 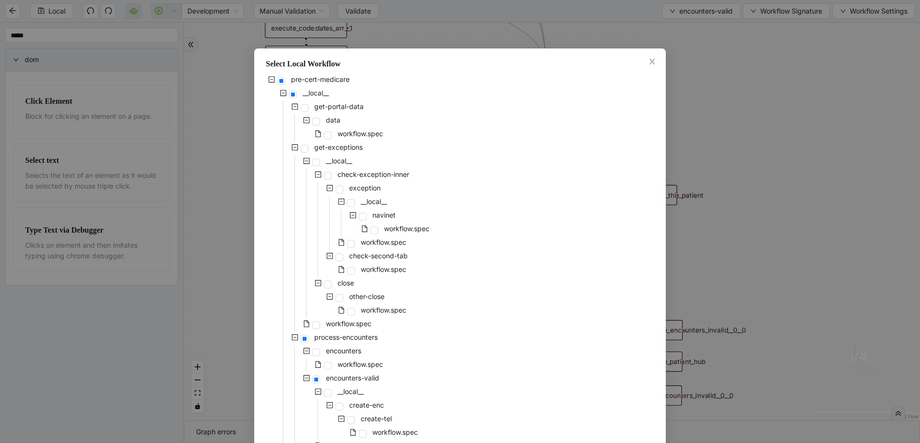 I want to click on div: Select Local Workflow, so click(x=460, y=64).